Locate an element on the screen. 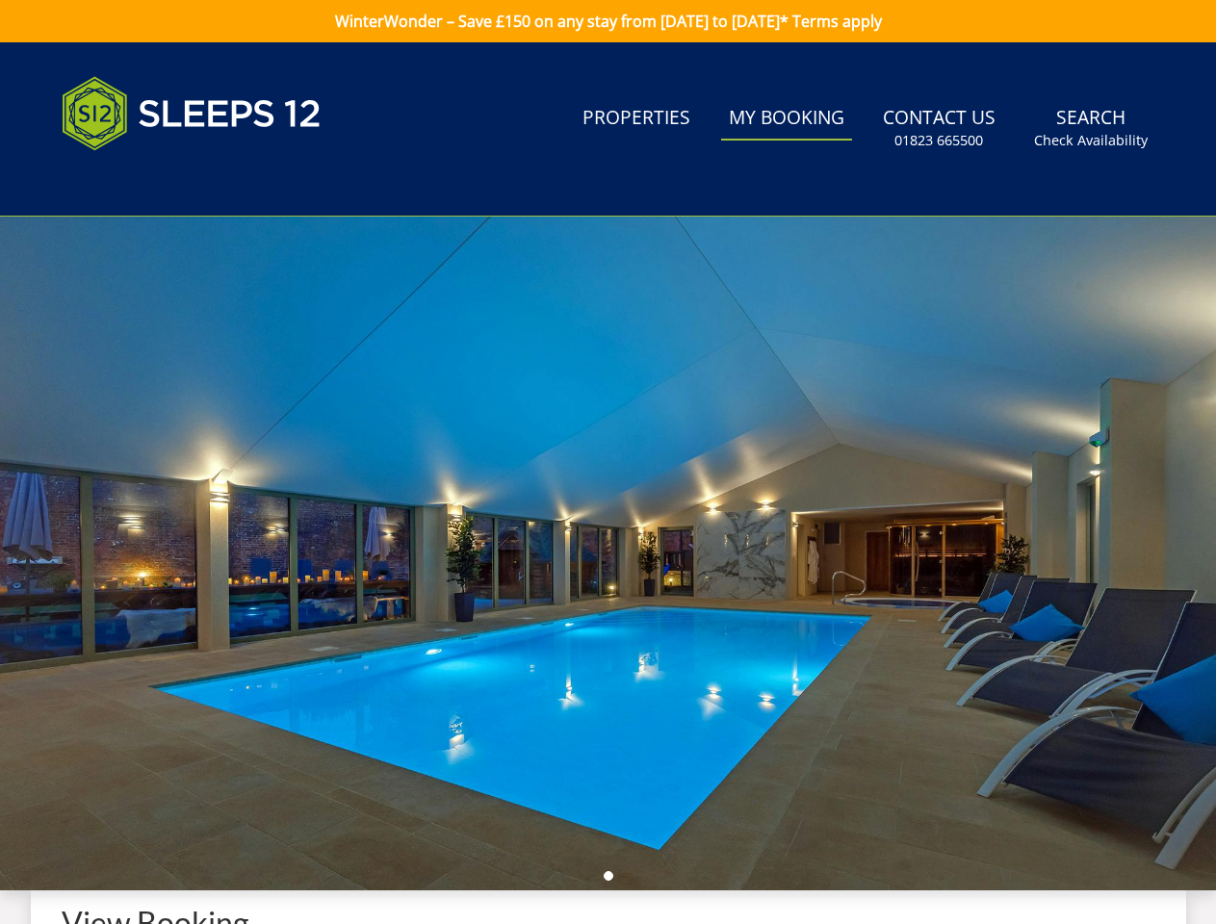  img: Sleeps 12 is located at coordinates (192, 114).